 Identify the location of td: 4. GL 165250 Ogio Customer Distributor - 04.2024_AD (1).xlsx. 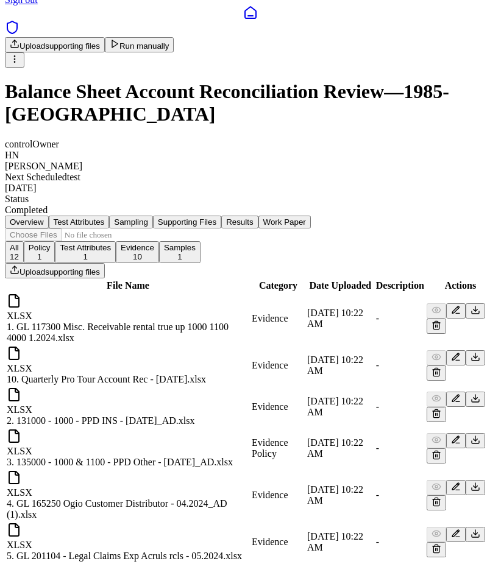
(128, 495).